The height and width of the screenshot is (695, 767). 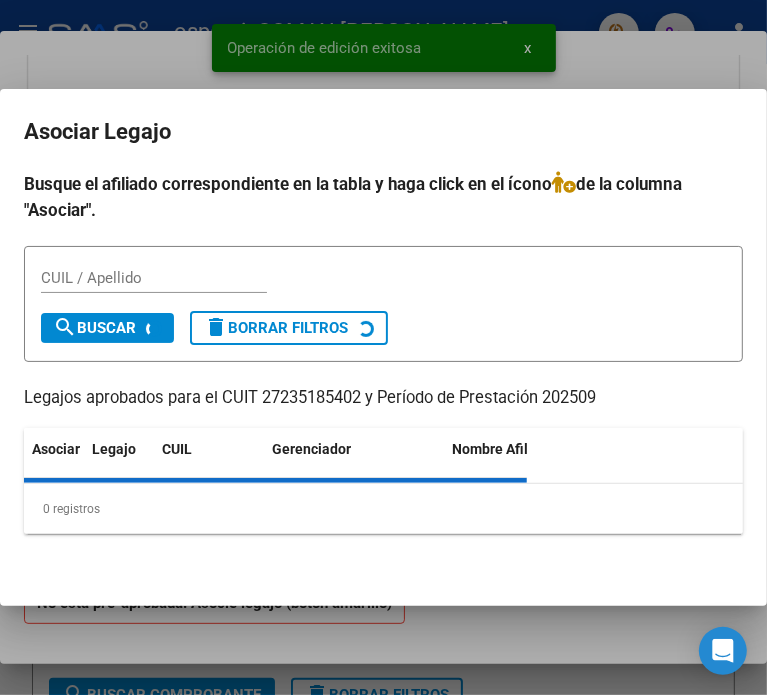 I want to click on span: Borrar Filtros, so click(x=276, y=328).